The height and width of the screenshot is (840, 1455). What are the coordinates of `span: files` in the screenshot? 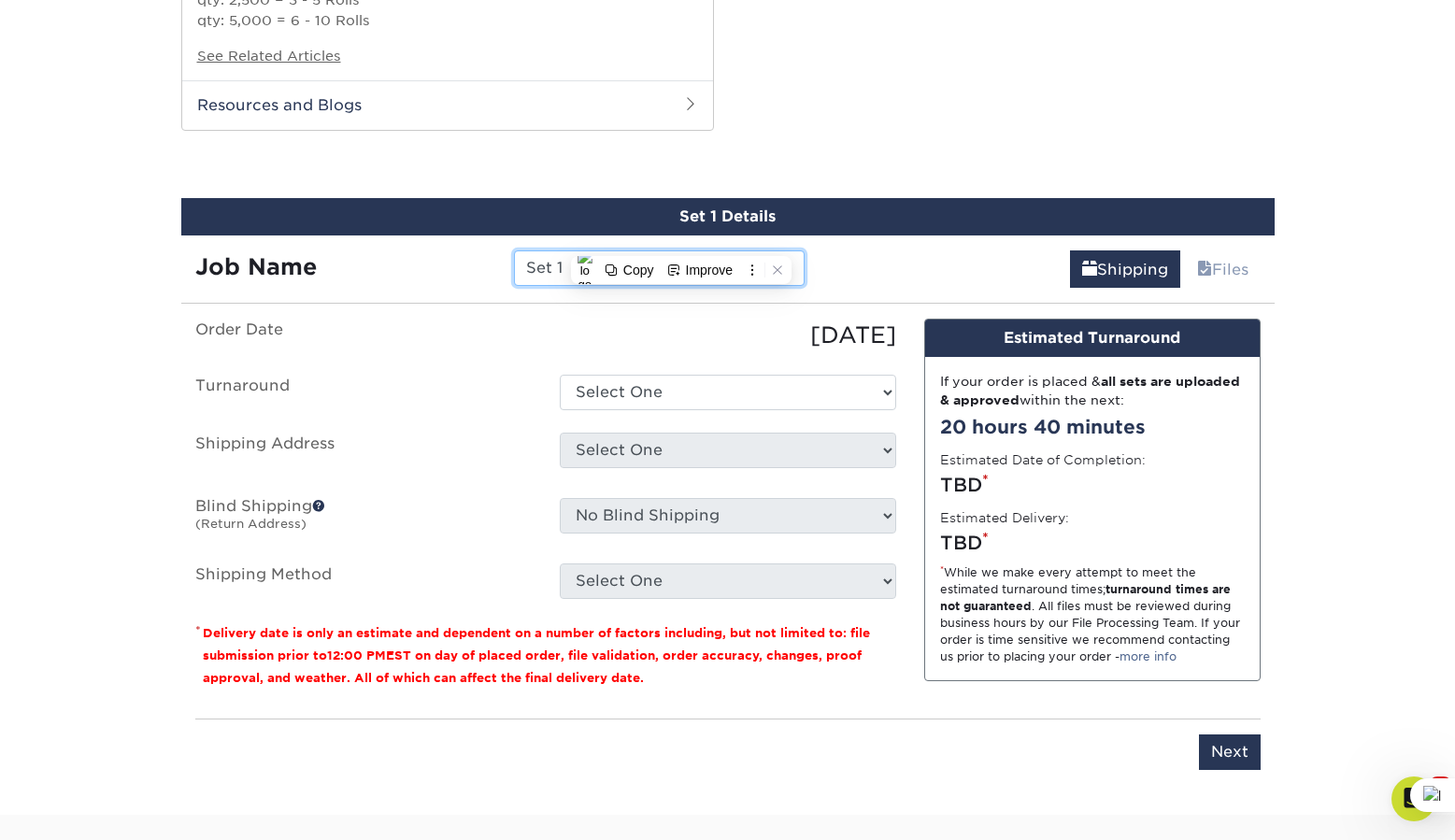 It's located at (1205, 269).